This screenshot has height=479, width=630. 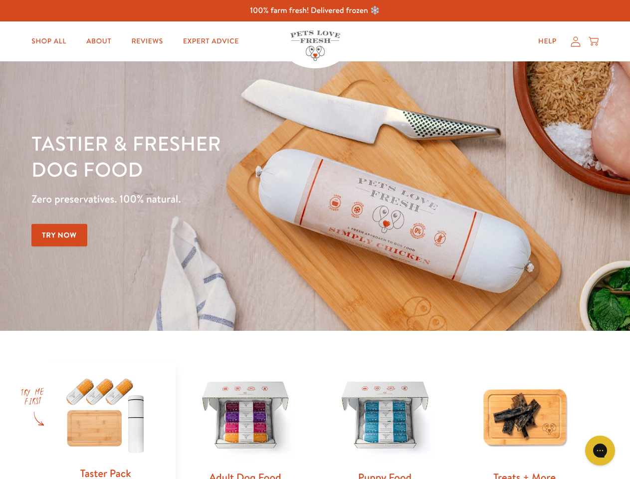 I want to click on a: About, so click(x=99, y=41).